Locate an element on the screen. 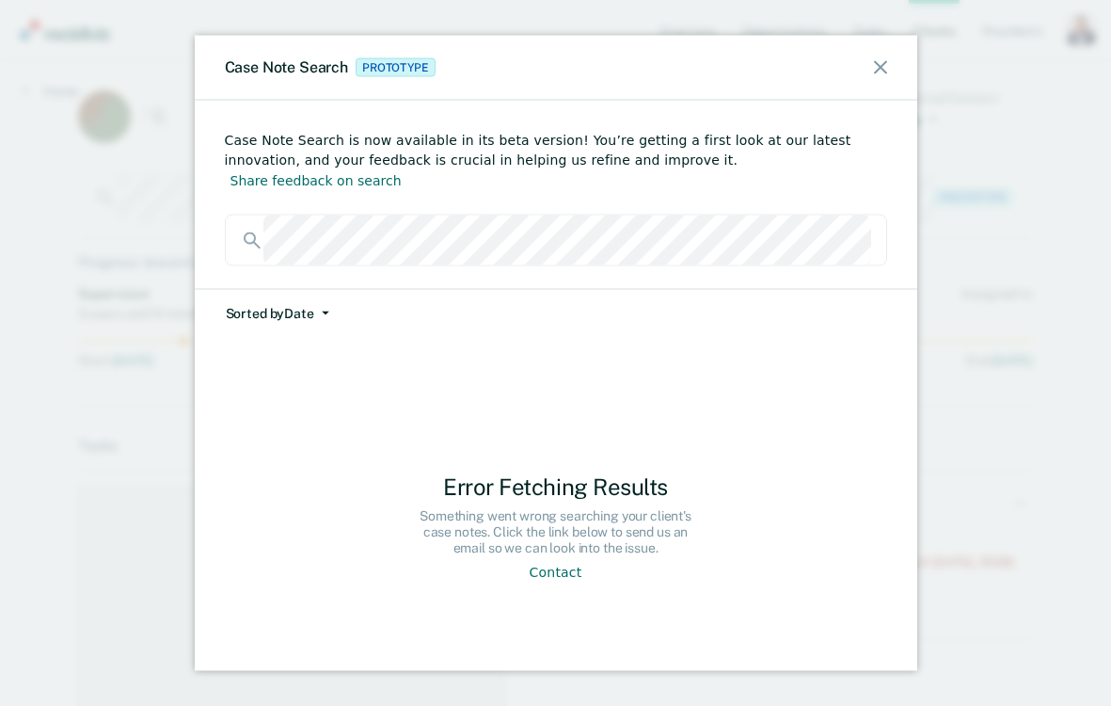  a: Contact is located at coordinates (556, 572).